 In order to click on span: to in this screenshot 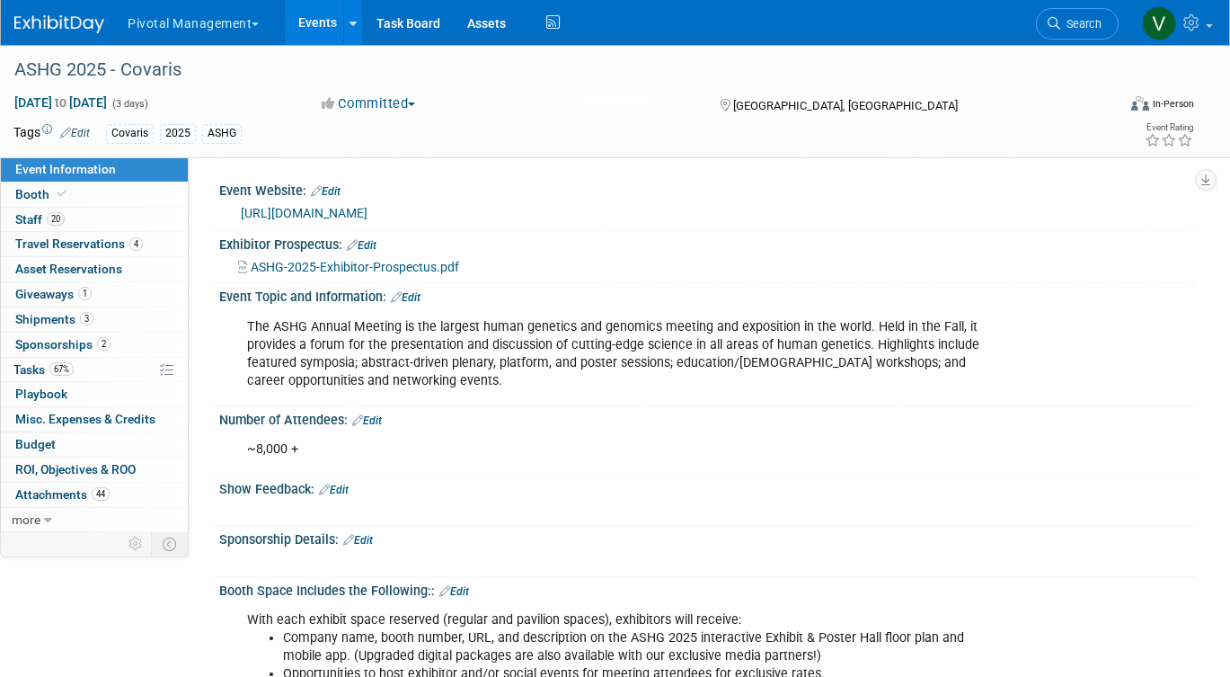, I will do `click(60, 102)`.